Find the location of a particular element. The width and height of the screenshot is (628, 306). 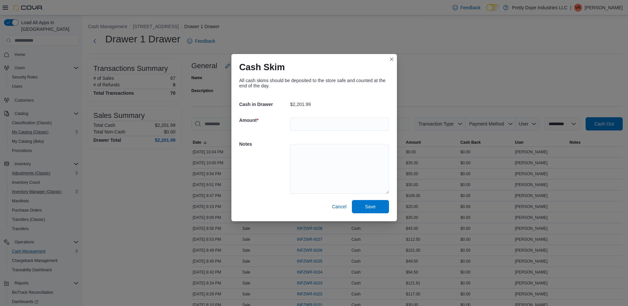

button: Cancel is located at coordinates (339, 207).